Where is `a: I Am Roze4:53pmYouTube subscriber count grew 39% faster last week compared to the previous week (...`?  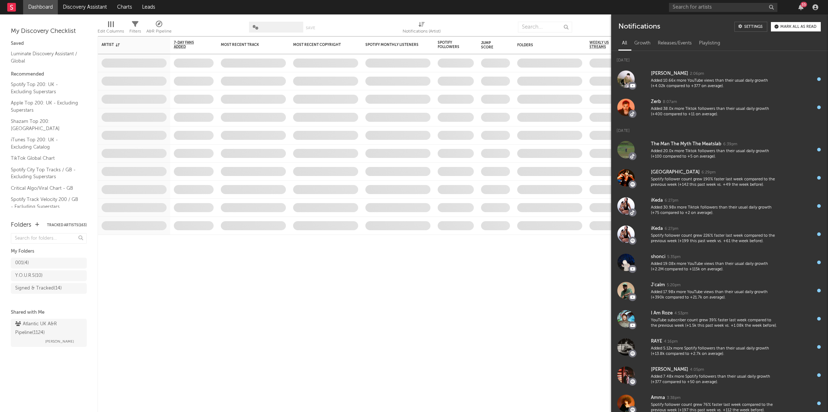 a: I Am Roze4:53pmYouTube subscriber count grew 39% faster last week compared to the previous week (... is located at coordinates (720, 319).